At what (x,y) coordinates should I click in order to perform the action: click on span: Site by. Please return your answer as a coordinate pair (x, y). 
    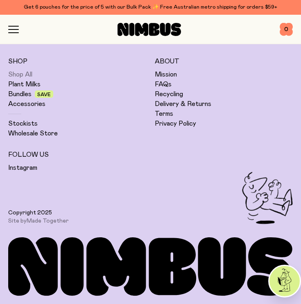
    Looking at the image, I should click on (38, 221).